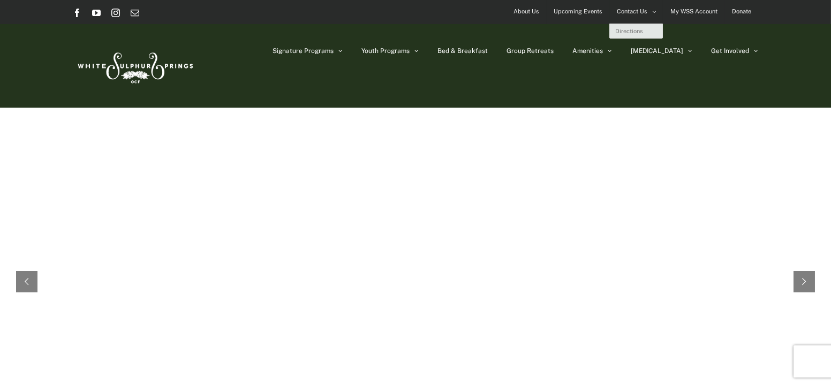  What do you see at coordinates (632, 11) in the screenshot?
I see `span: Contact Us` at bounding box center [632, 11].